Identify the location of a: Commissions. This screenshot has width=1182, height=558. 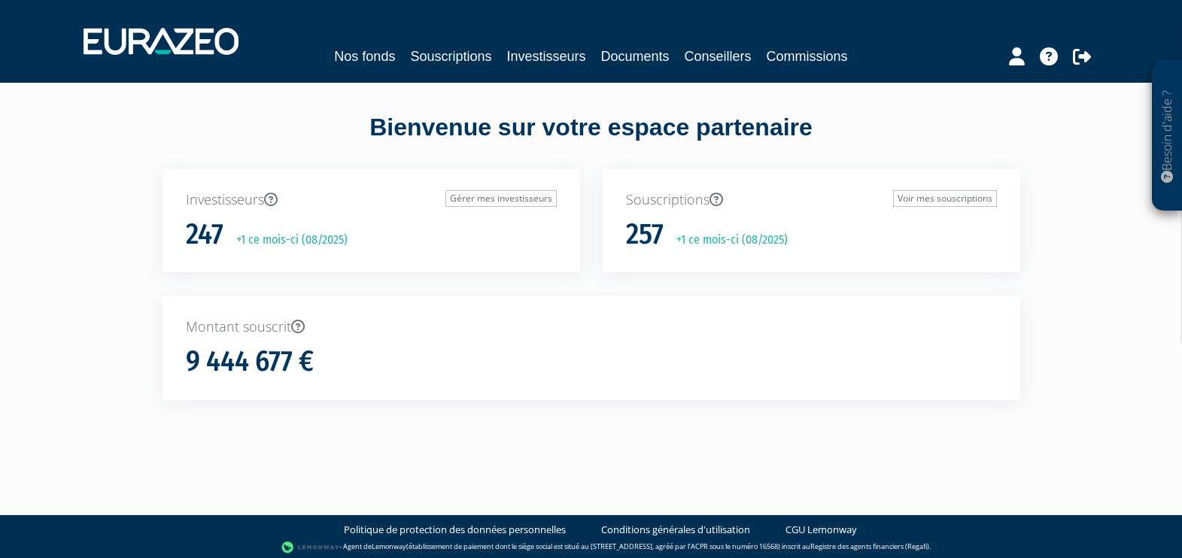
(808, 56).